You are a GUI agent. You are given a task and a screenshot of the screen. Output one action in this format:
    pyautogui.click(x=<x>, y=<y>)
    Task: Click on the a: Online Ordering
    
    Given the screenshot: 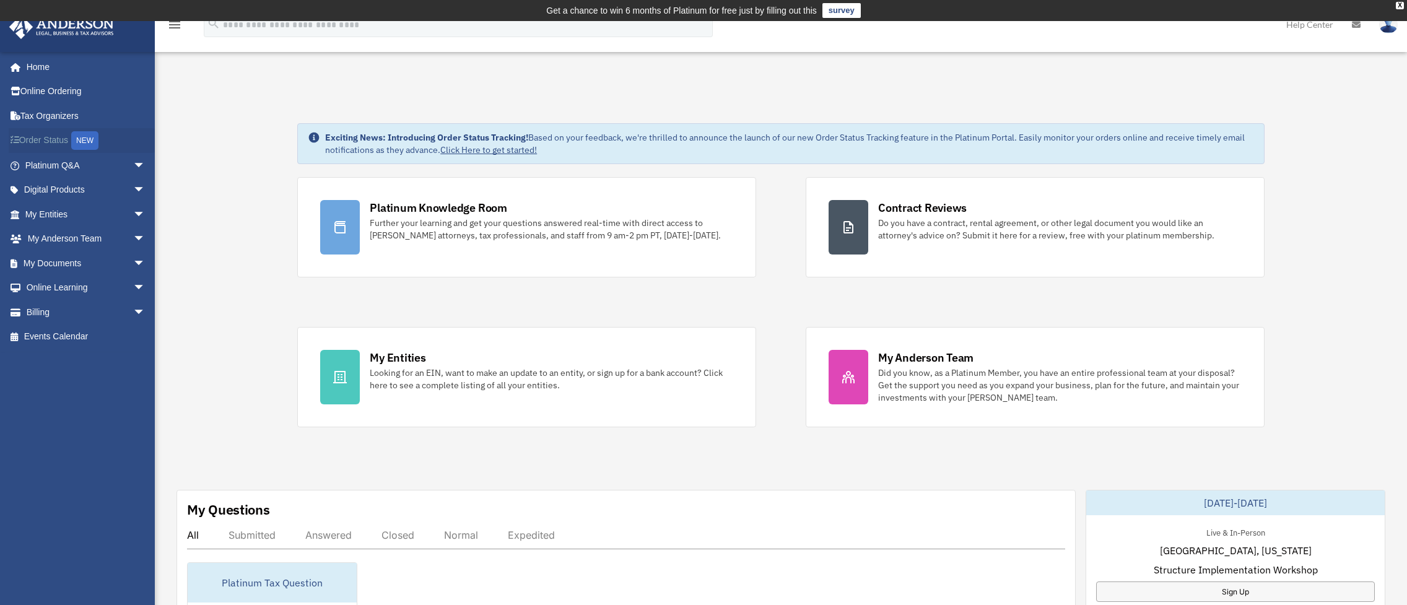 What is the action you would take?
    pyautogui.click(x=86, y=92)
    